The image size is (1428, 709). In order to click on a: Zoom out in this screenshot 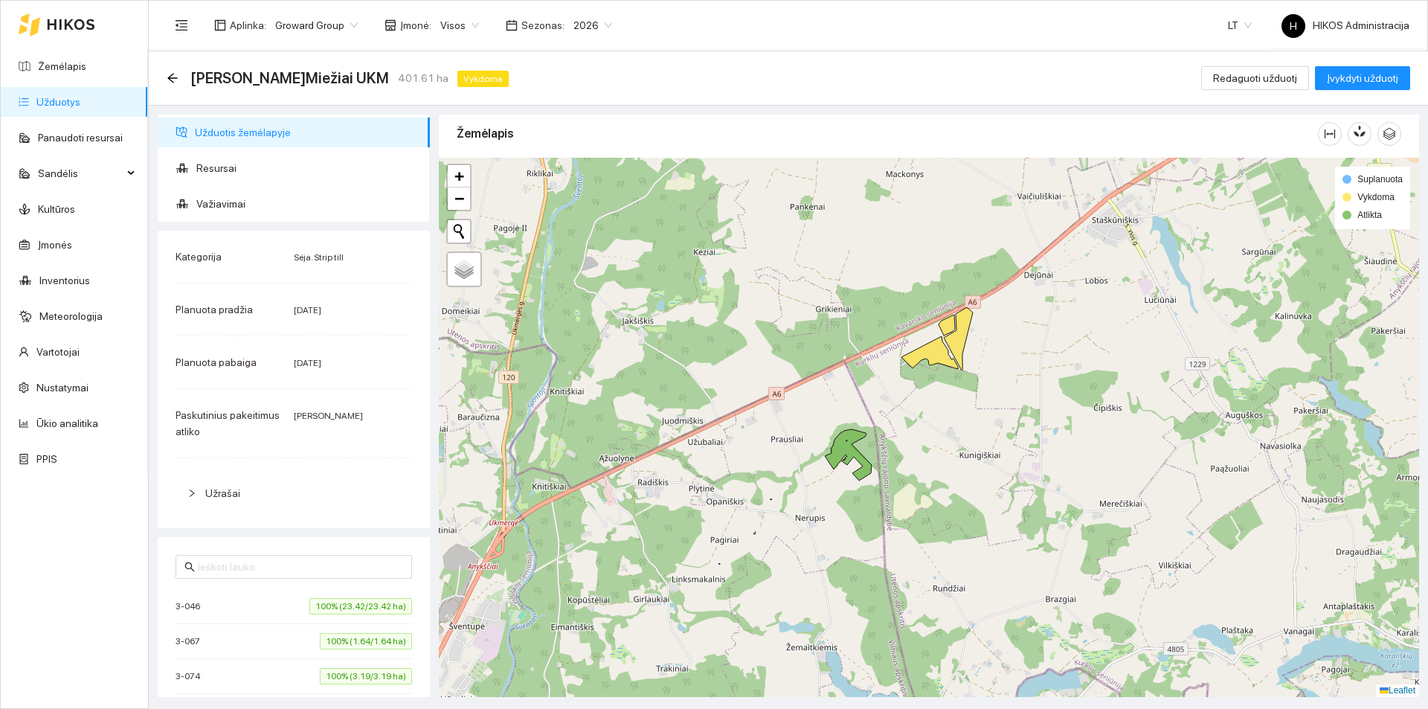, I will do `click(459, 199)`.